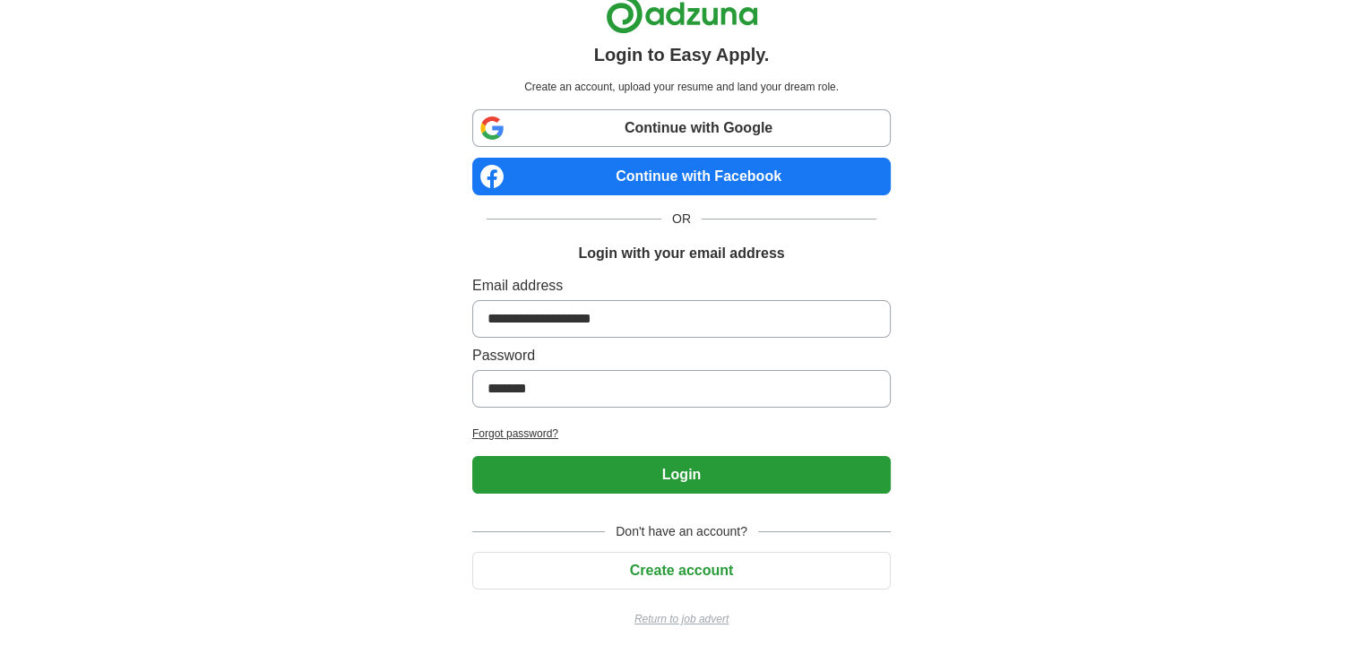  What do you see at coordinates (681, 475) in the screenshot?
I see `button: Login` at bounding box center [681, 475].